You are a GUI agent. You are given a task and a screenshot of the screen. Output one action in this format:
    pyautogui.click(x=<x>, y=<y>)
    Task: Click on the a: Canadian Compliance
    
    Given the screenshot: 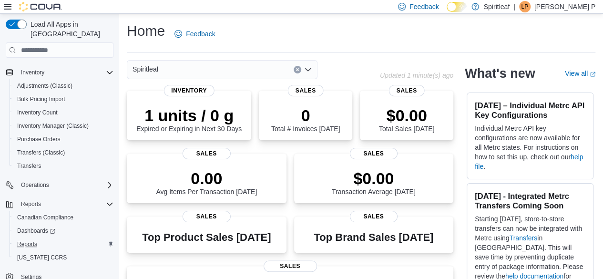 What is the action you would take?
    pyautogui.click(x=45, y=217)
    